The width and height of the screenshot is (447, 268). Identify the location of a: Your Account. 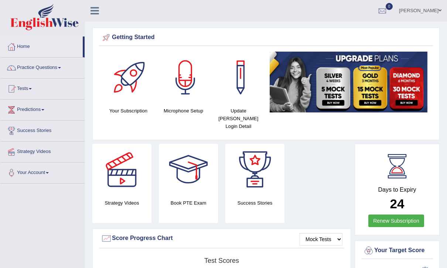
(42, 172).